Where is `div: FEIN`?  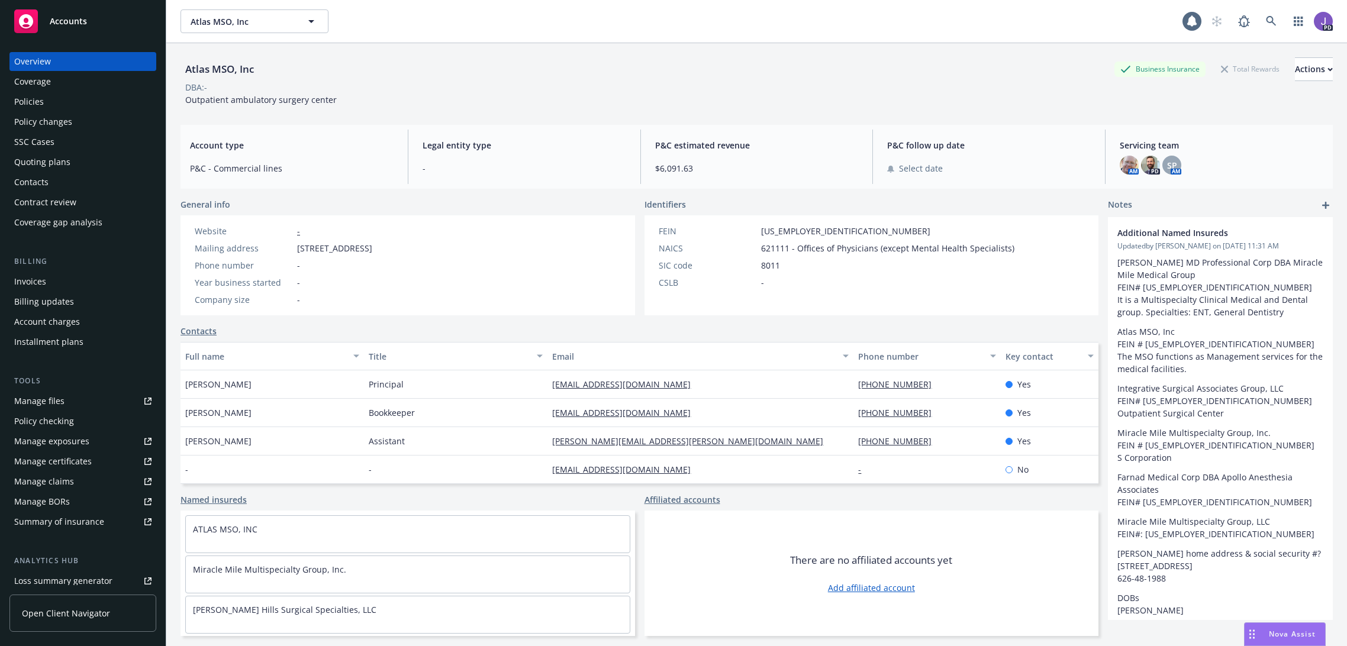
div: FEIN is located at coordinates (707, 231).